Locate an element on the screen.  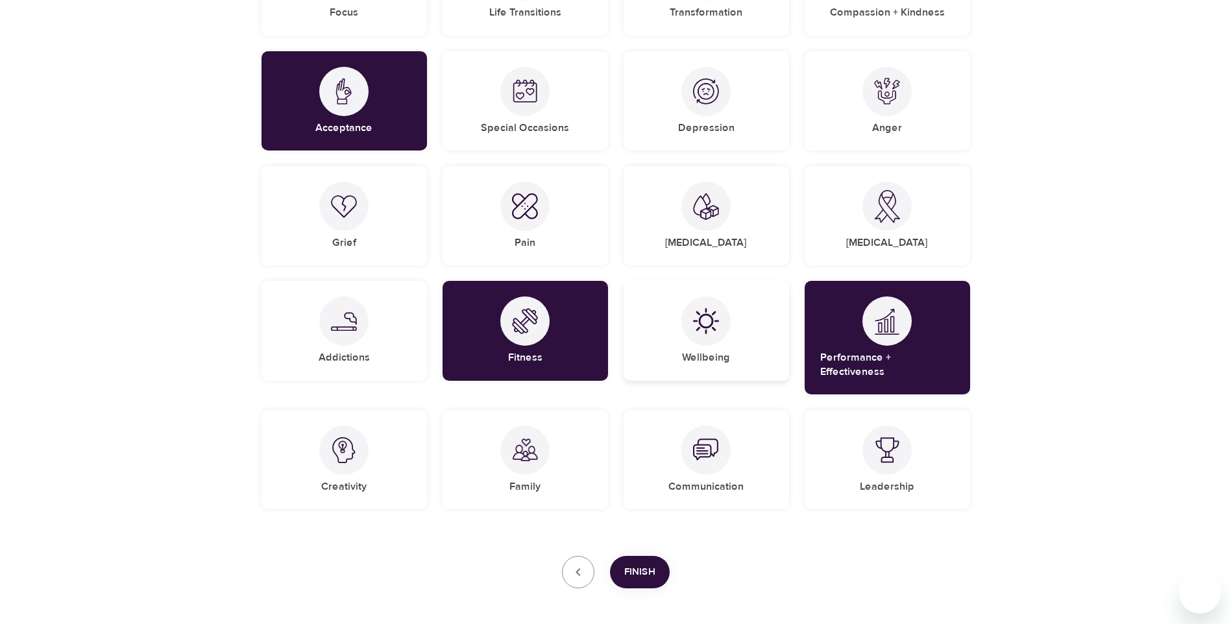
h5: Transformation is located at coordinates (706, 12).